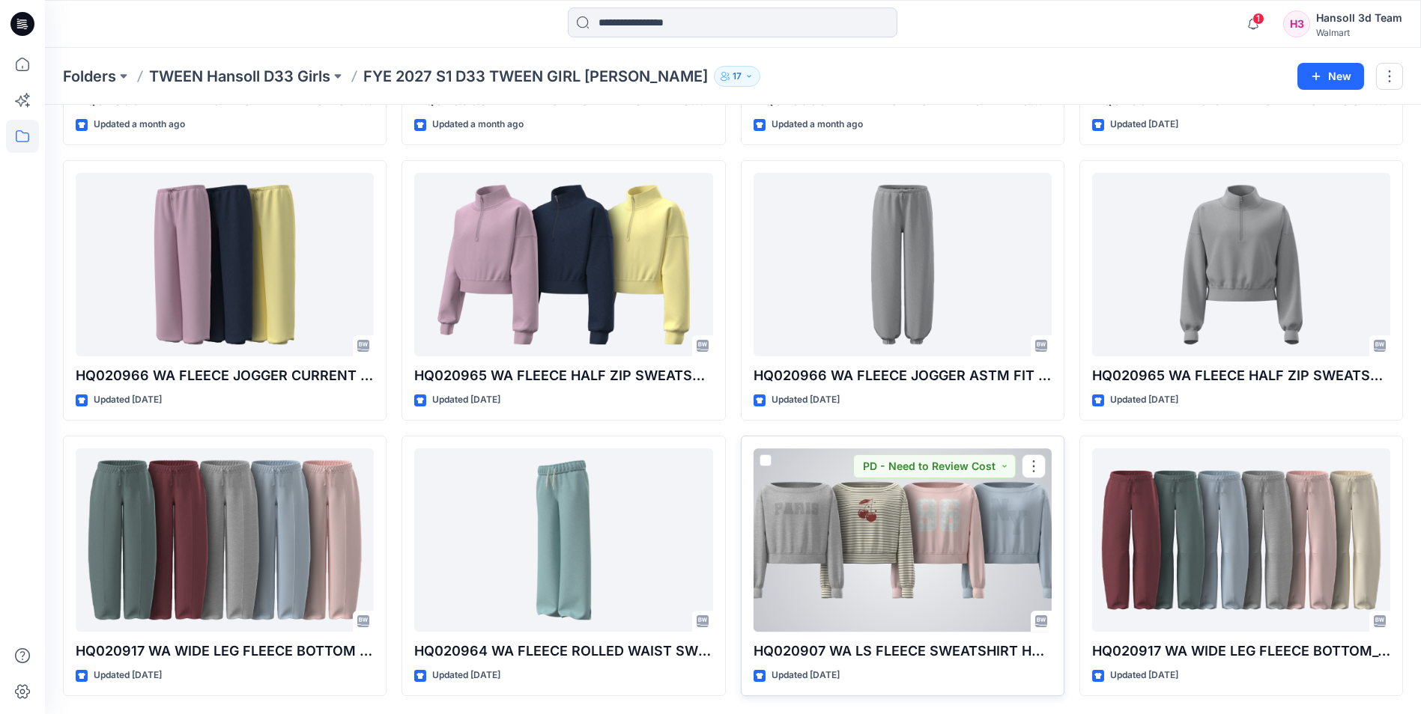 The image size is (1421, 714). What do you see at coordinates (737, 76) in the screenshot?
I see `p: 17` at bounding box center [737, 76].